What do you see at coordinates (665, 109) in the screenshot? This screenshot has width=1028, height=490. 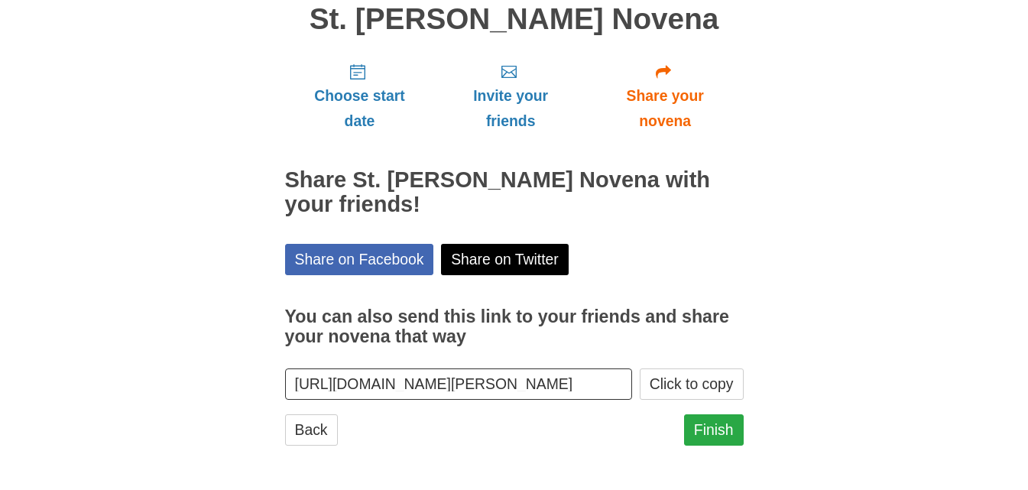 I see `span: Share your novena` at bounding box center [665, 109].